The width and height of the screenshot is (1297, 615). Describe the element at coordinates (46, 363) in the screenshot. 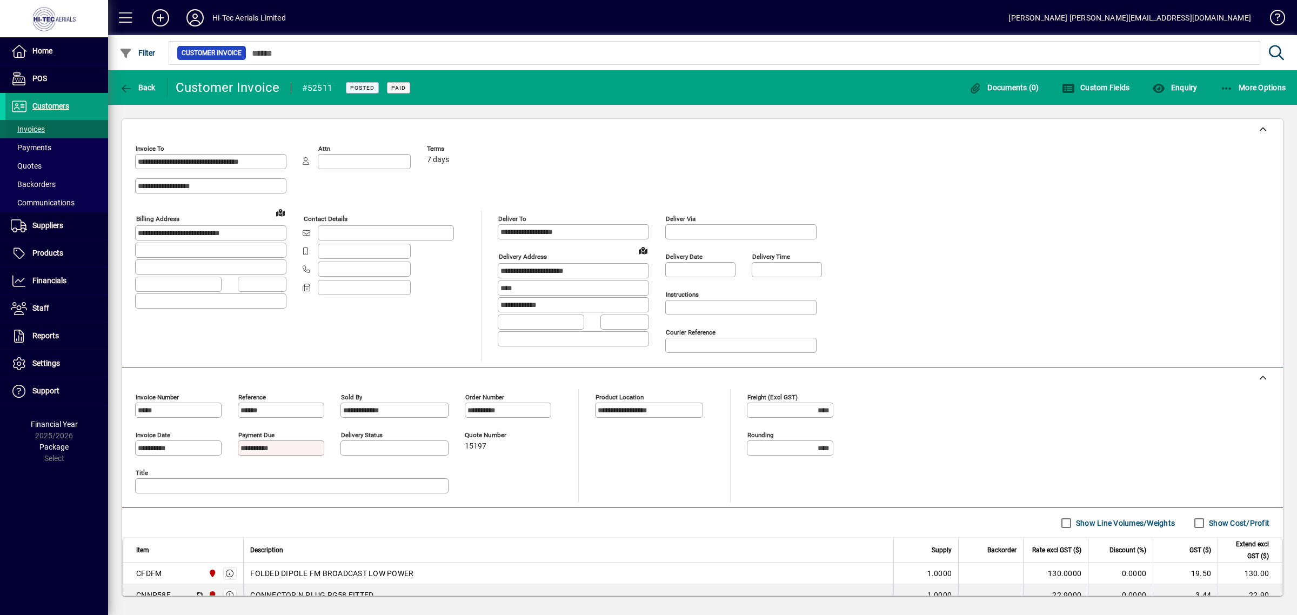

I see `span: Settings` at that location.